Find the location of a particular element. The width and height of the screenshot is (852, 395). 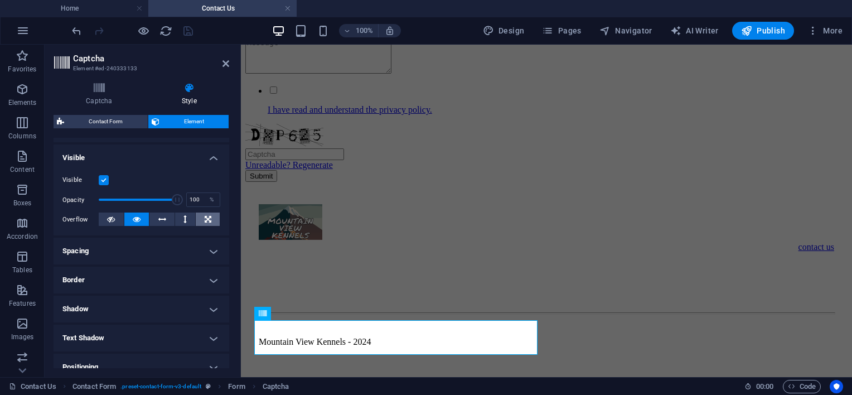

h3: Element #ed-240333133 is located at coordinates (140, 69).